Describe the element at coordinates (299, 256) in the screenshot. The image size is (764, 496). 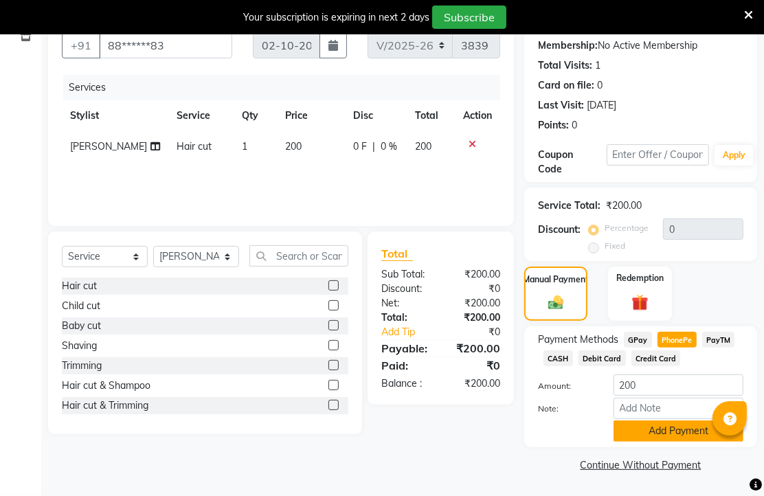
I see `input: Search or Scan` at that location.